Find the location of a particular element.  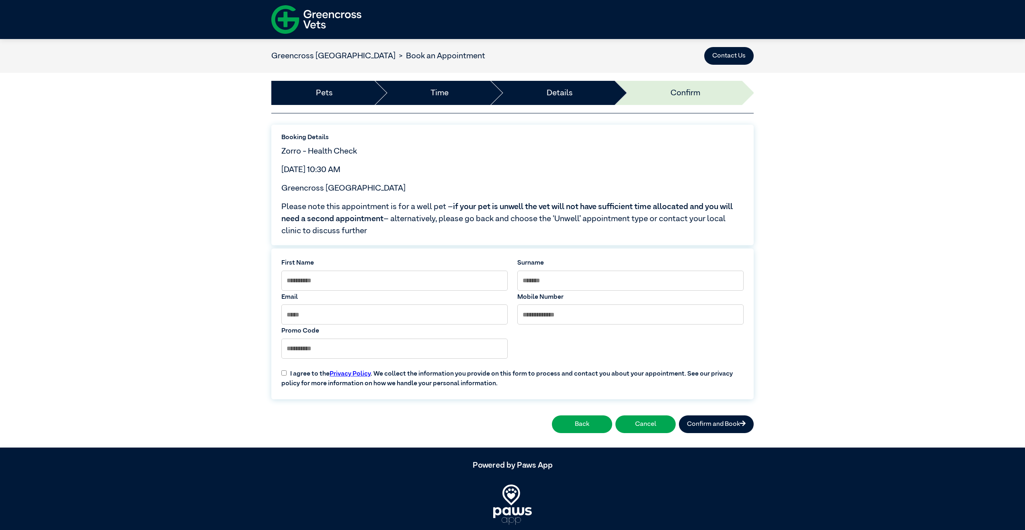

button: Contact Us is located at coordinates (729, 56).